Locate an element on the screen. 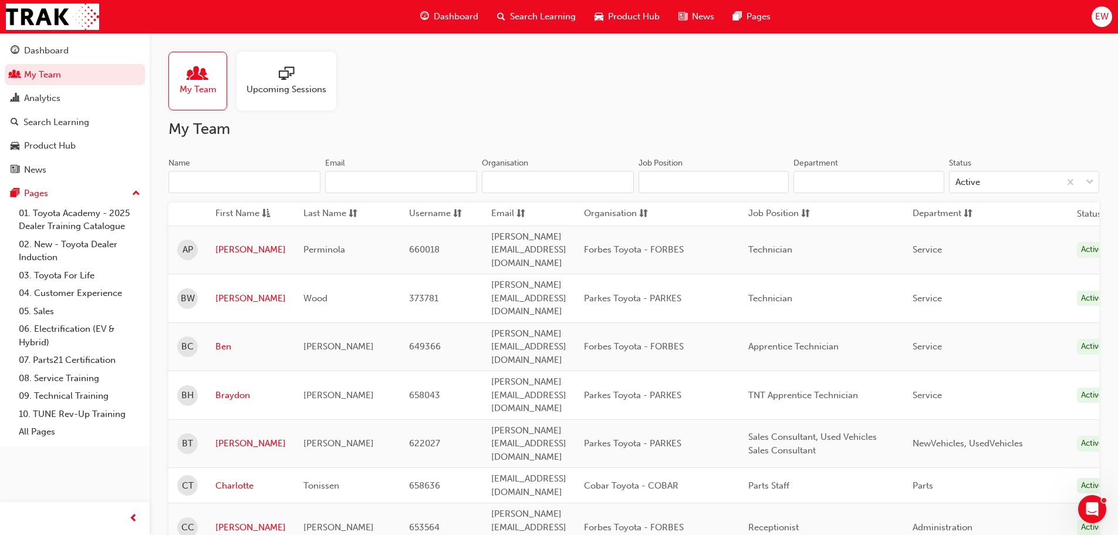 This screenshot has width=1118, height=535. span: Organisation is located at coordinates (610, 214).